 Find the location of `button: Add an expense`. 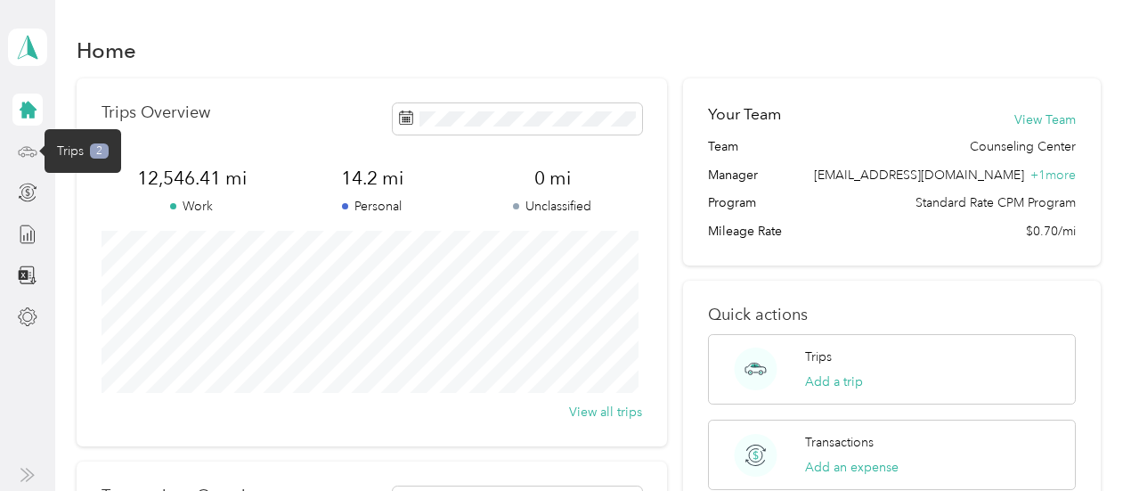

button: Add an expense is located at coordinates (852, 467).